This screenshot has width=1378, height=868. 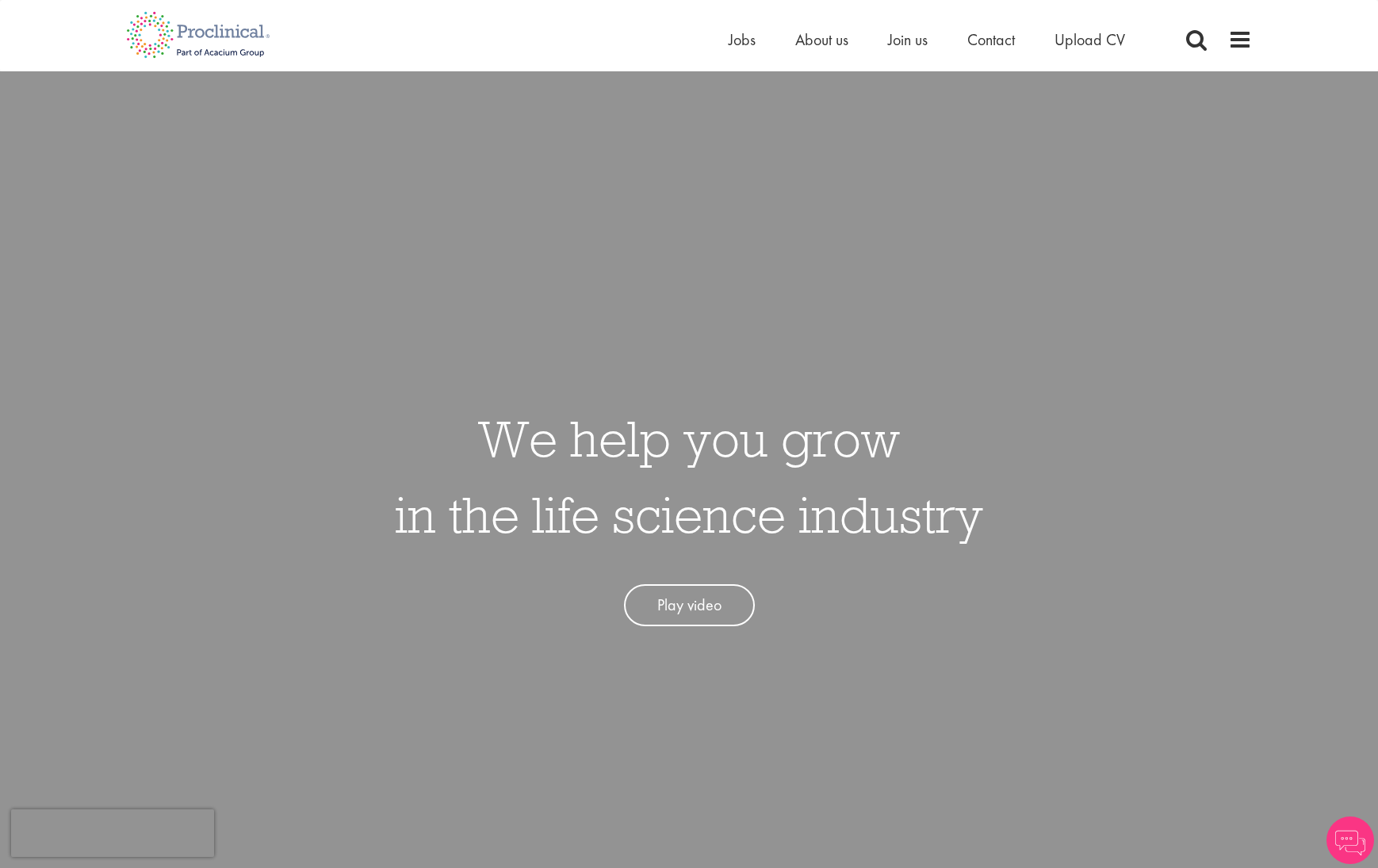 What do you see at coordinates (908, 40) in the screenshot?
I see `span: Join us` at bounding box center [908, 40].